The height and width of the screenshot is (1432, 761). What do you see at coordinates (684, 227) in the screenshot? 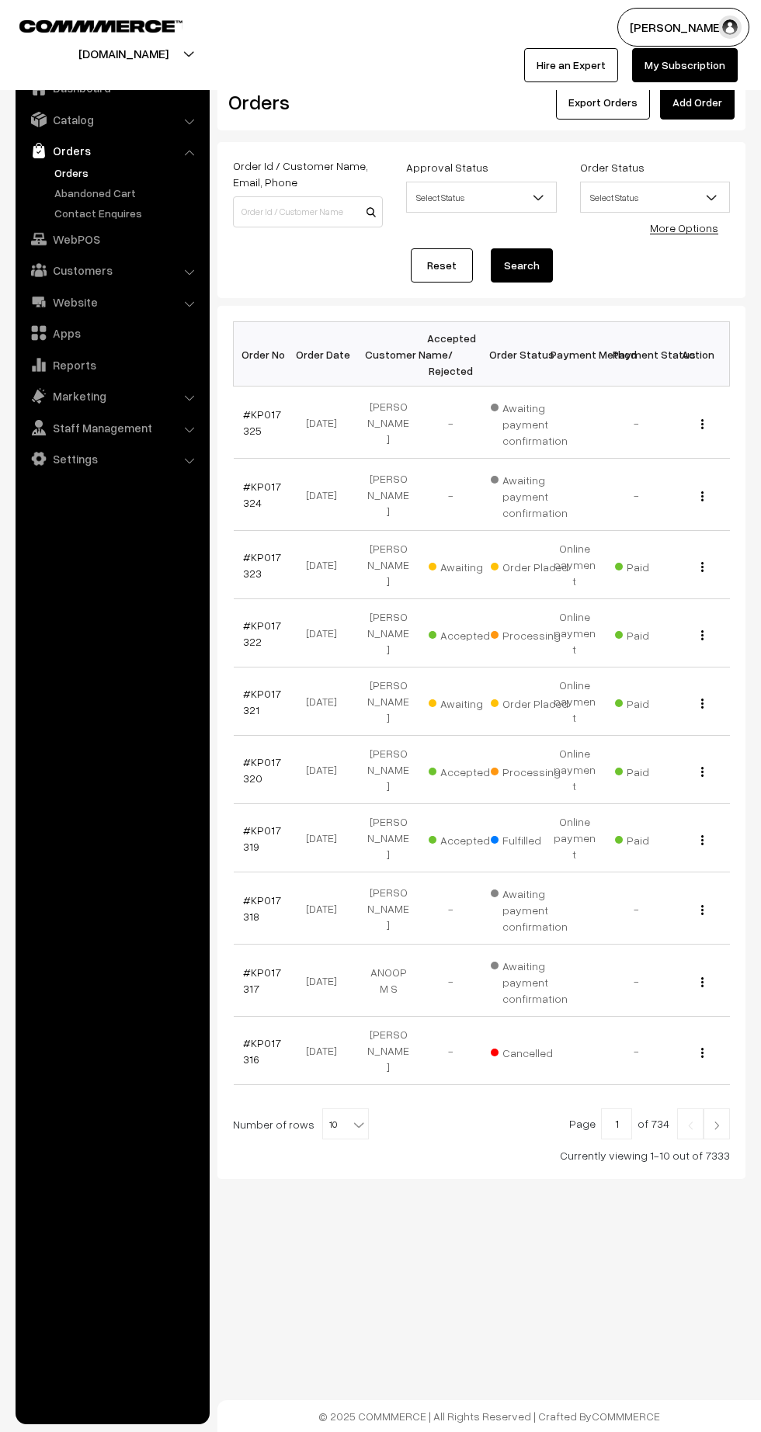
I see `a: More Options` at bounding box center [684, 227].